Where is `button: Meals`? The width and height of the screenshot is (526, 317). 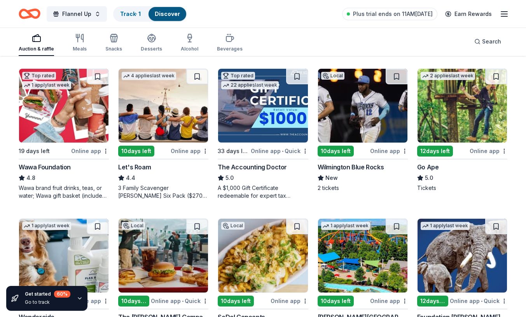 button: Meals is located at coordinates (80, 43).